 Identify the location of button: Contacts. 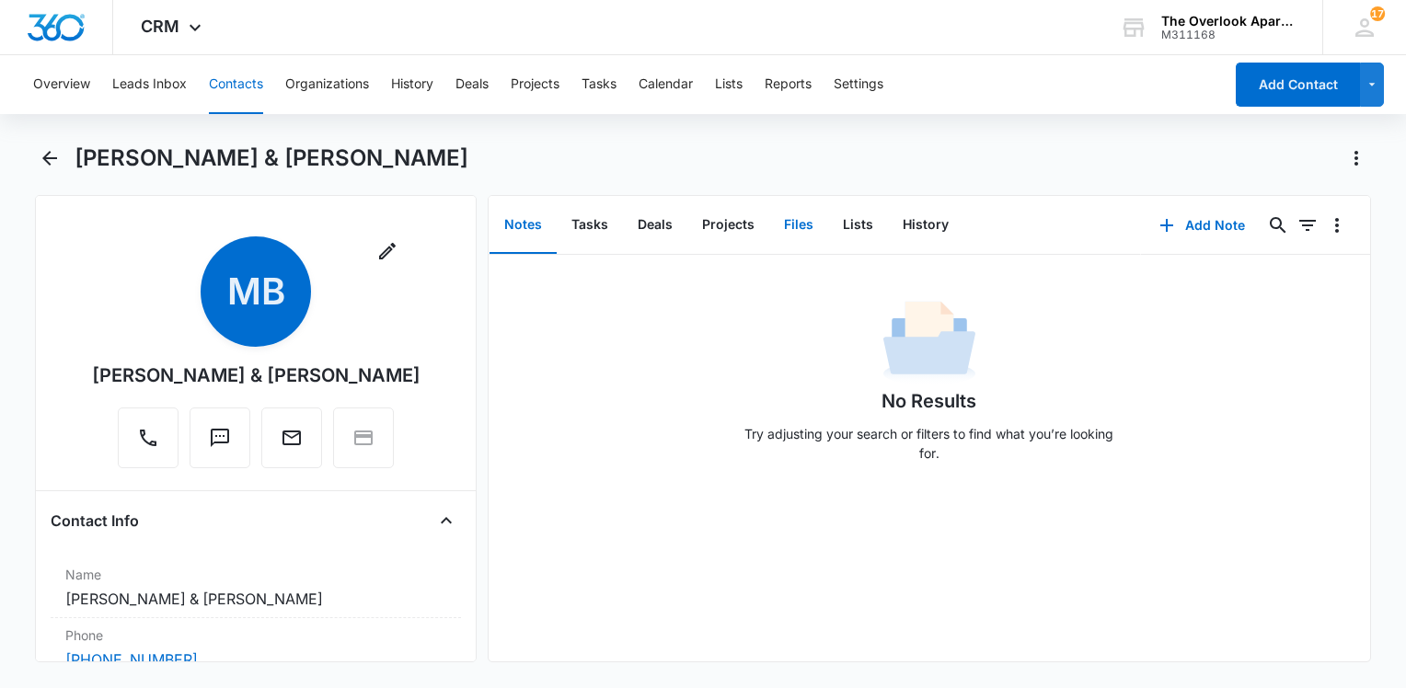
(236, 85).